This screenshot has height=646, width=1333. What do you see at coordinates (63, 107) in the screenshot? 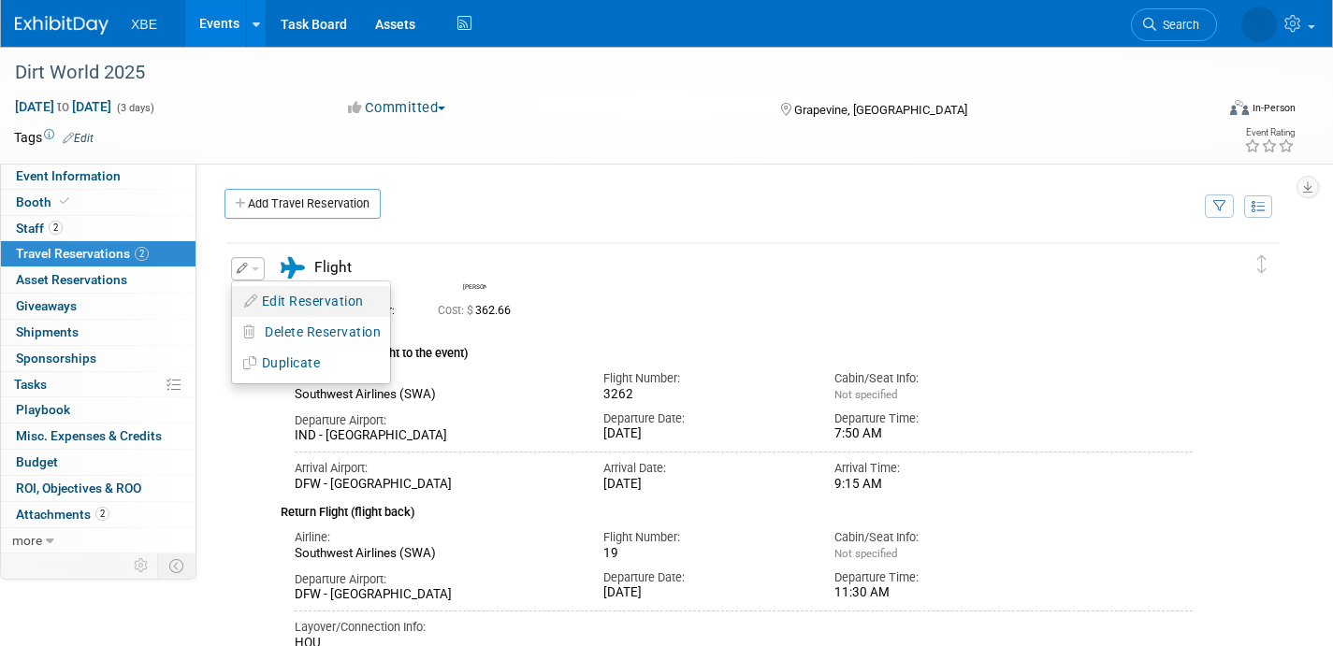
I see `span: to` at bounding box center [63, 107].